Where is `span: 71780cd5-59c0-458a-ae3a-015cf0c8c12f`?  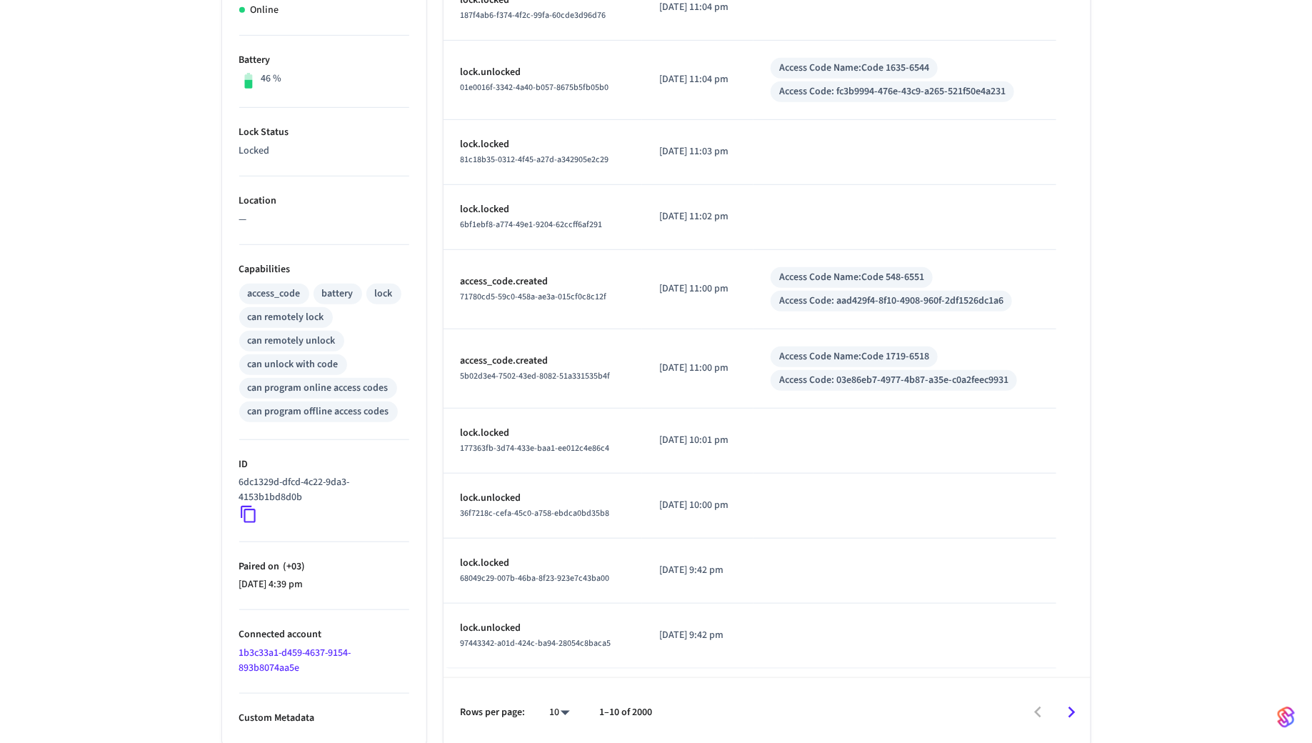
span: 71780cd5-59c0-458a-ae3a-015cf0c8c12f is located at coordinates (534, 296).